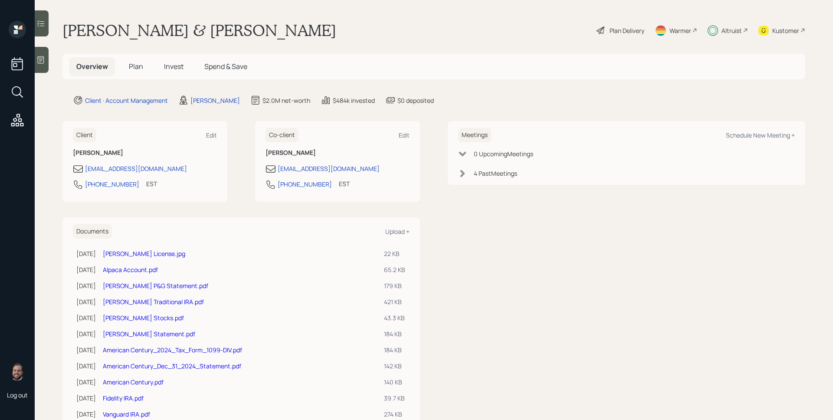  I want to click on a: Vanguard IRA.pdf, so click(126, 414).